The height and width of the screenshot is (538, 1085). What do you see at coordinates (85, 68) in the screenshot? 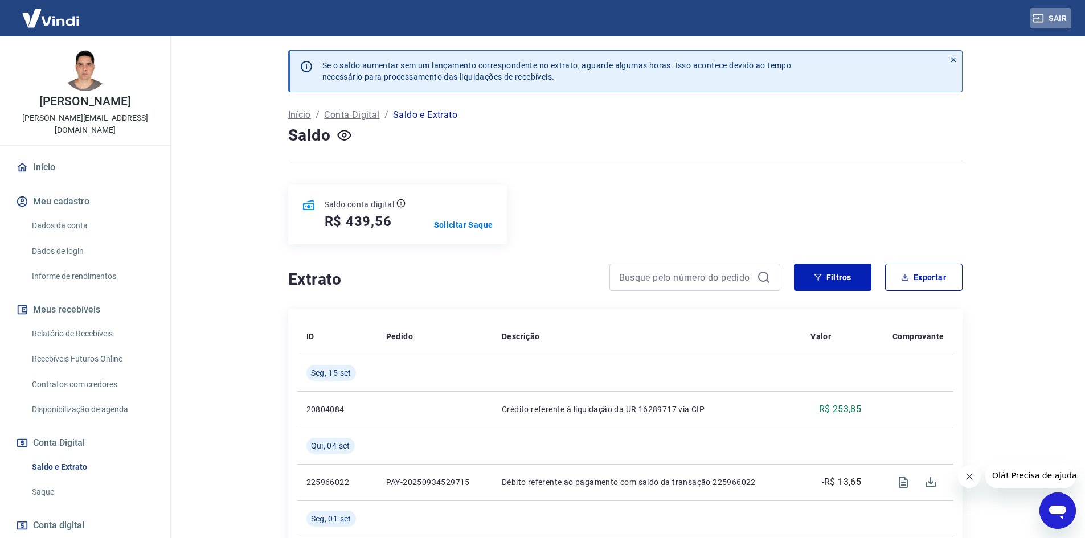
I see `img: 194992a8-72e1-498e-8b94-b38491b89d0c.jpeg` at bounding box center [85, 68].